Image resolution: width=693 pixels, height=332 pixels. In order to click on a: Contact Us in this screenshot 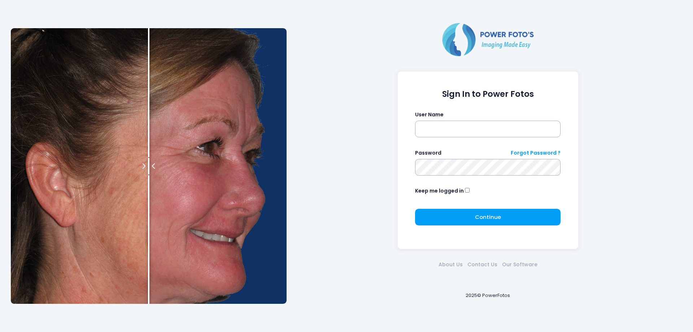, I will do `click(482, 264)`.